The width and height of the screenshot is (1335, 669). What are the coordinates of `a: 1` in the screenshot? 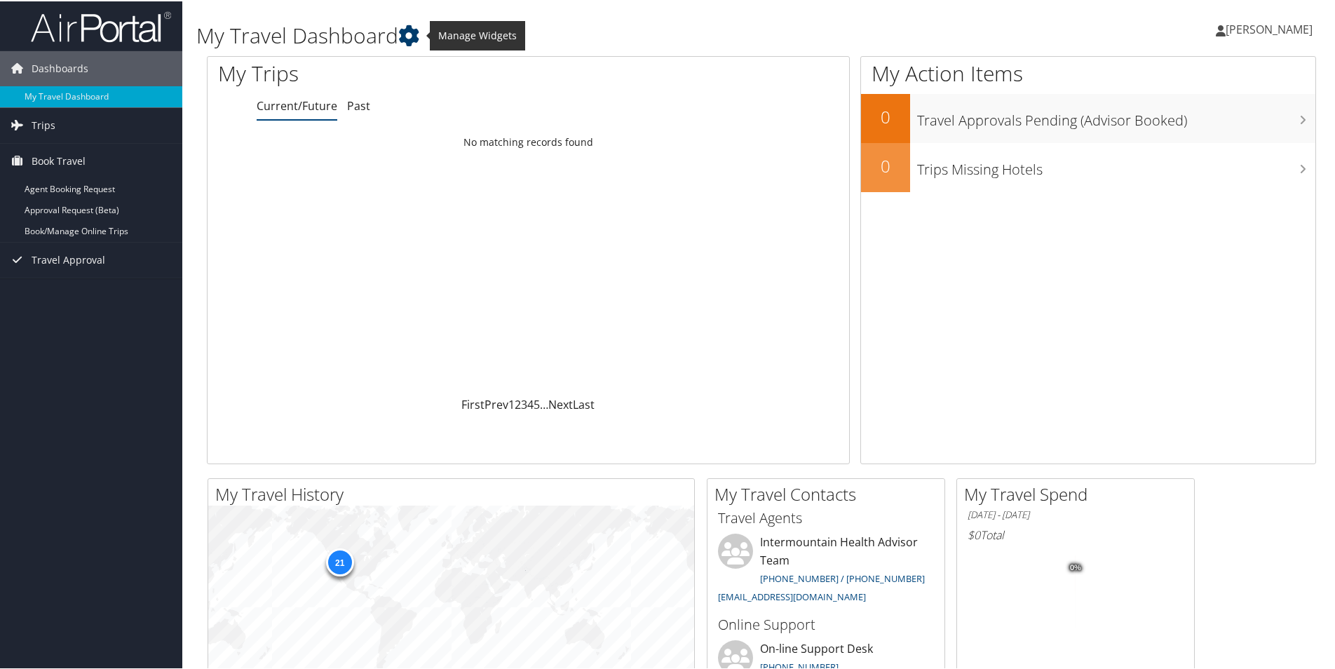 It's located at (511, 403).